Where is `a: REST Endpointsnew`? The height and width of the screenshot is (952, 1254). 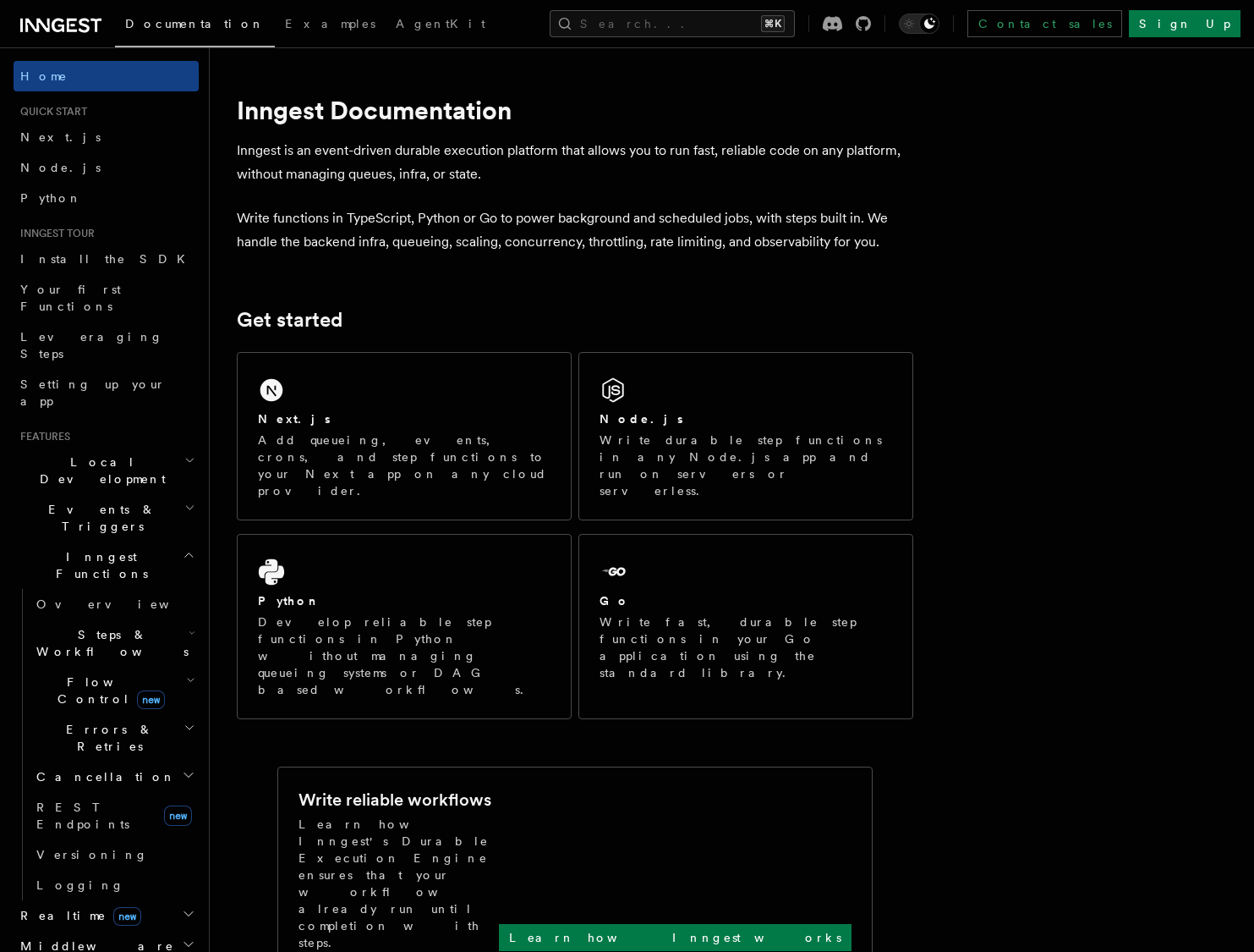
a: REST Endpointsnew is located at coordinates (114, 815).